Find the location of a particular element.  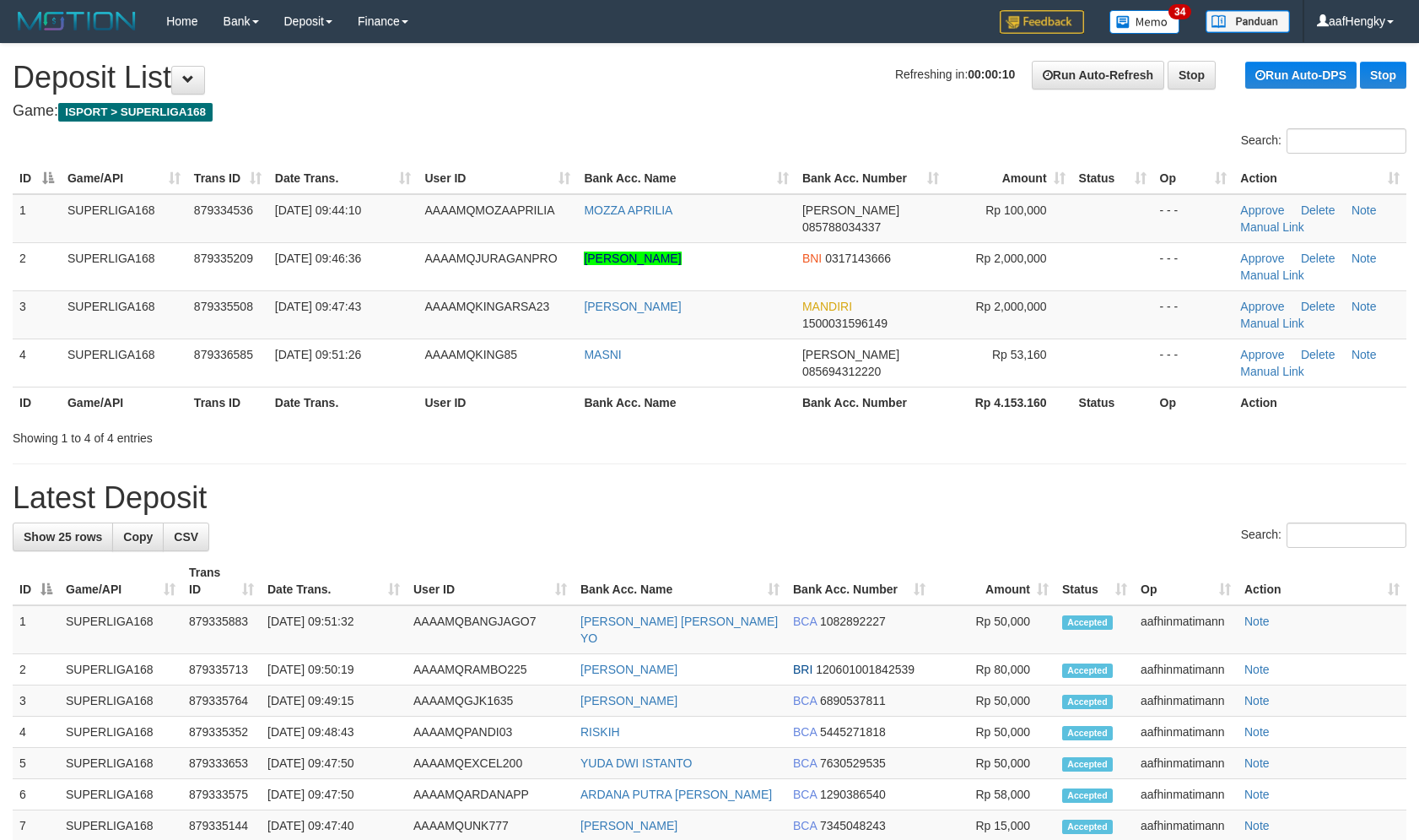

label: Search: is located at coordinates (1324, 535).